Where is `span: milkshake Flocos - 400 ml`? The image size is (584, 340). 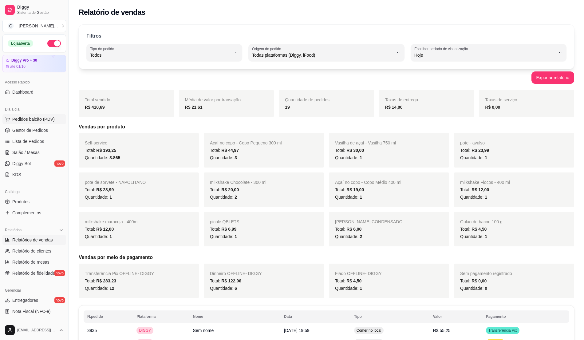
span: milkshake Flocos - 400 ml is located at coordinates (485, 182).